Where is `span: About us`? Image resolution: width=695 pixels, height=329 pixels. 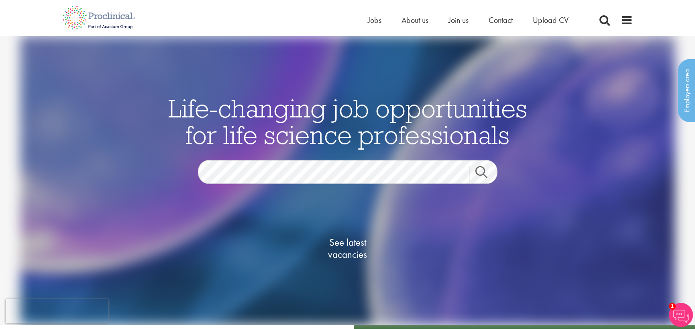 span: About us is located at coordinates (415, 20).